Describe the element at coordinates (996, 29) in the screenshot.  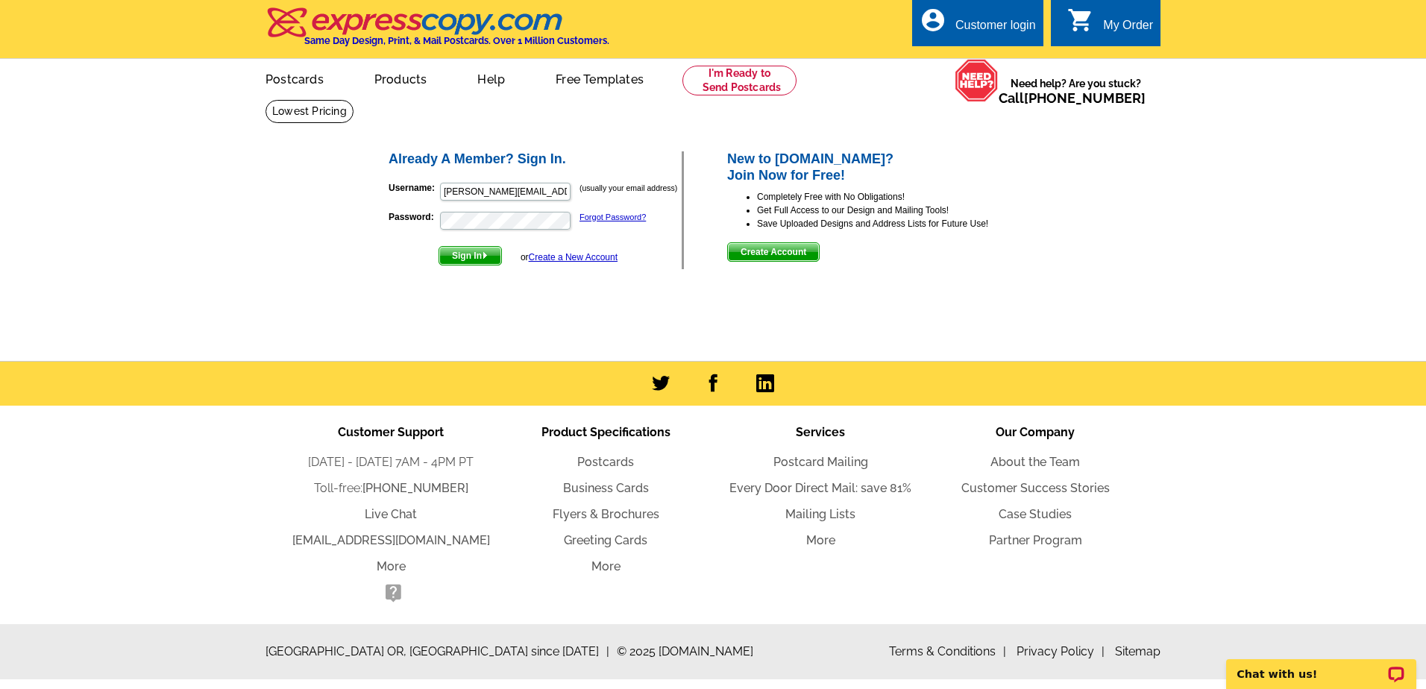
I see `div: Customer login` at that location.